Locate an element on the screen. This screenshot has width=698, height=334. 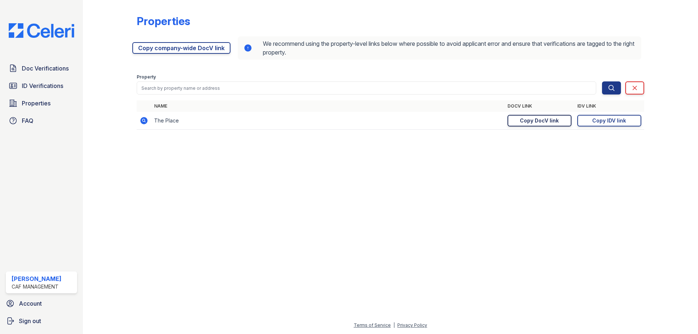
span: ID Verifications is located at coordinates (43, 86).